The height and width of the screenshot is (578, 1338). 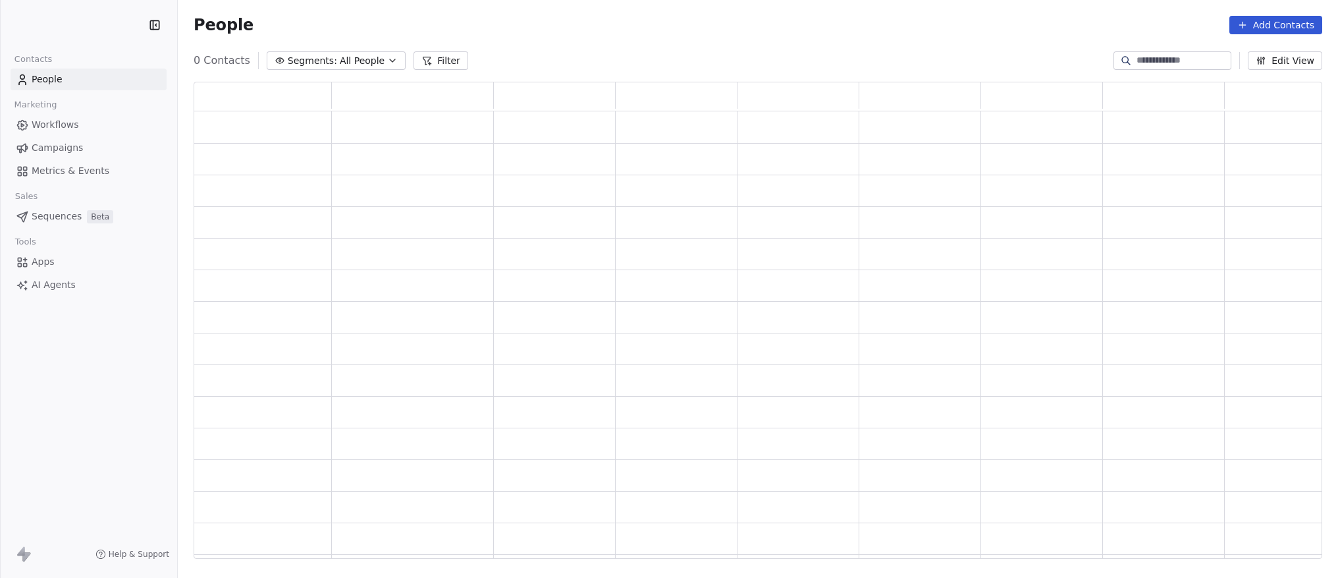 I want to click on a: Workflows, so click(x=88, y=124).